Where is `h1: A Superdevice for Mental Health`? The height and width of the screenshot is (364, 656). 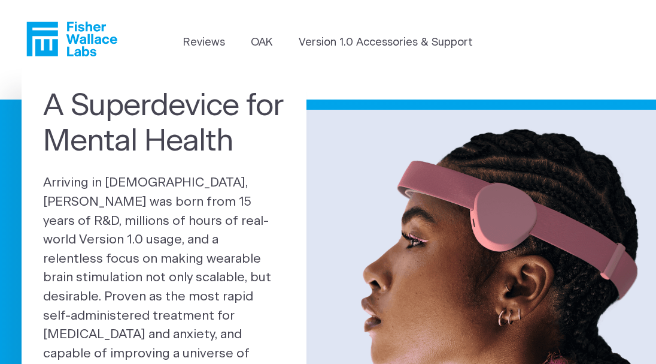 h1: A Superdevice for Mental Health is located at coordinates (164, 123).